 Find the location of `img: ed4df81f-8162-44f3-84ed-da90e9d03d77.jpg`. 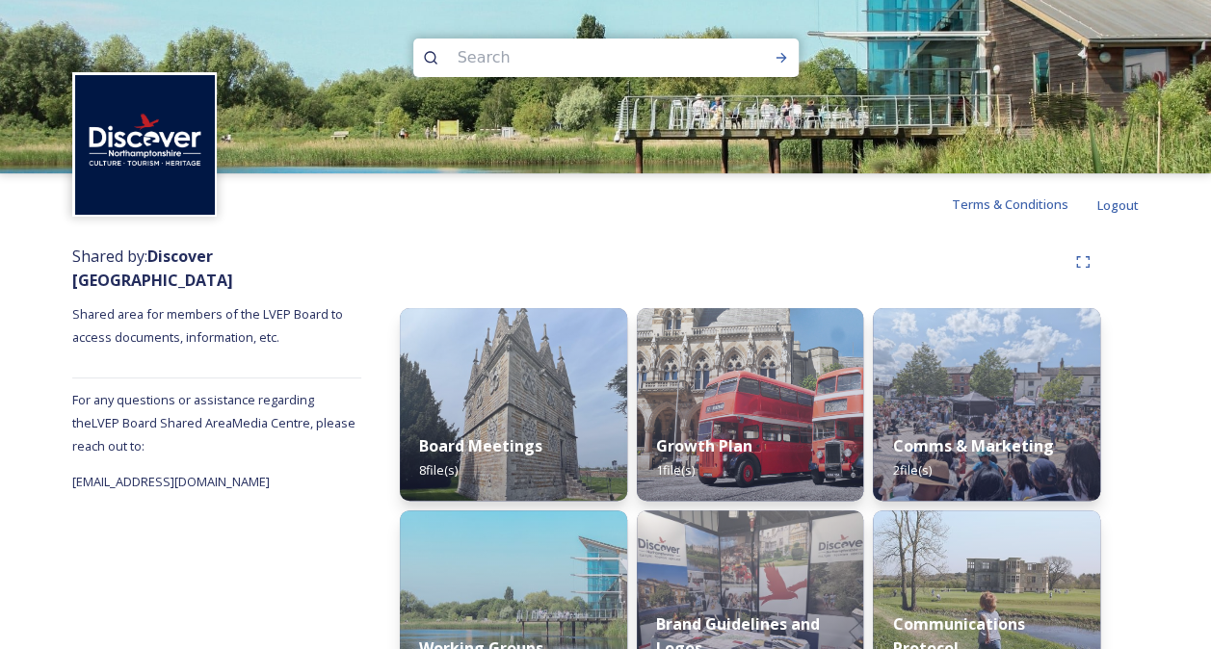

img: ed4df81f-8162-44f3-84ed-da90e9d03d77.jpg is located at coordinates (750, 405).